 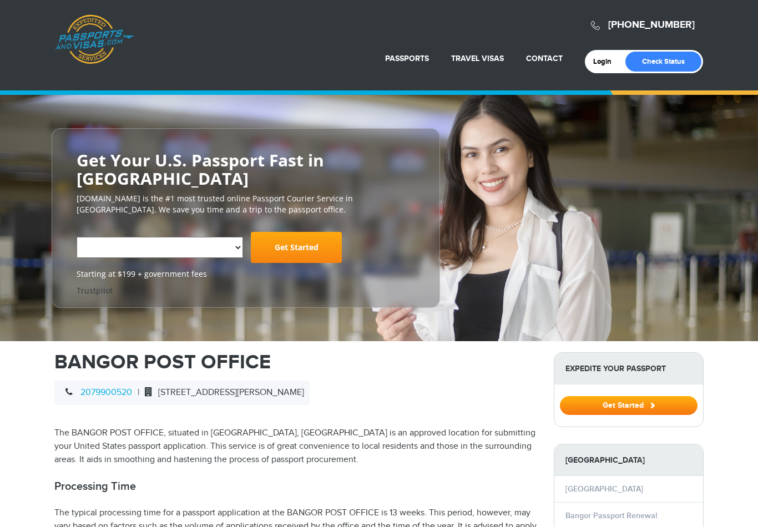 What do you see at coordinates (106, 392) in the screenshot?
I see `a: 2079900520` at bounding box center [106, 392].